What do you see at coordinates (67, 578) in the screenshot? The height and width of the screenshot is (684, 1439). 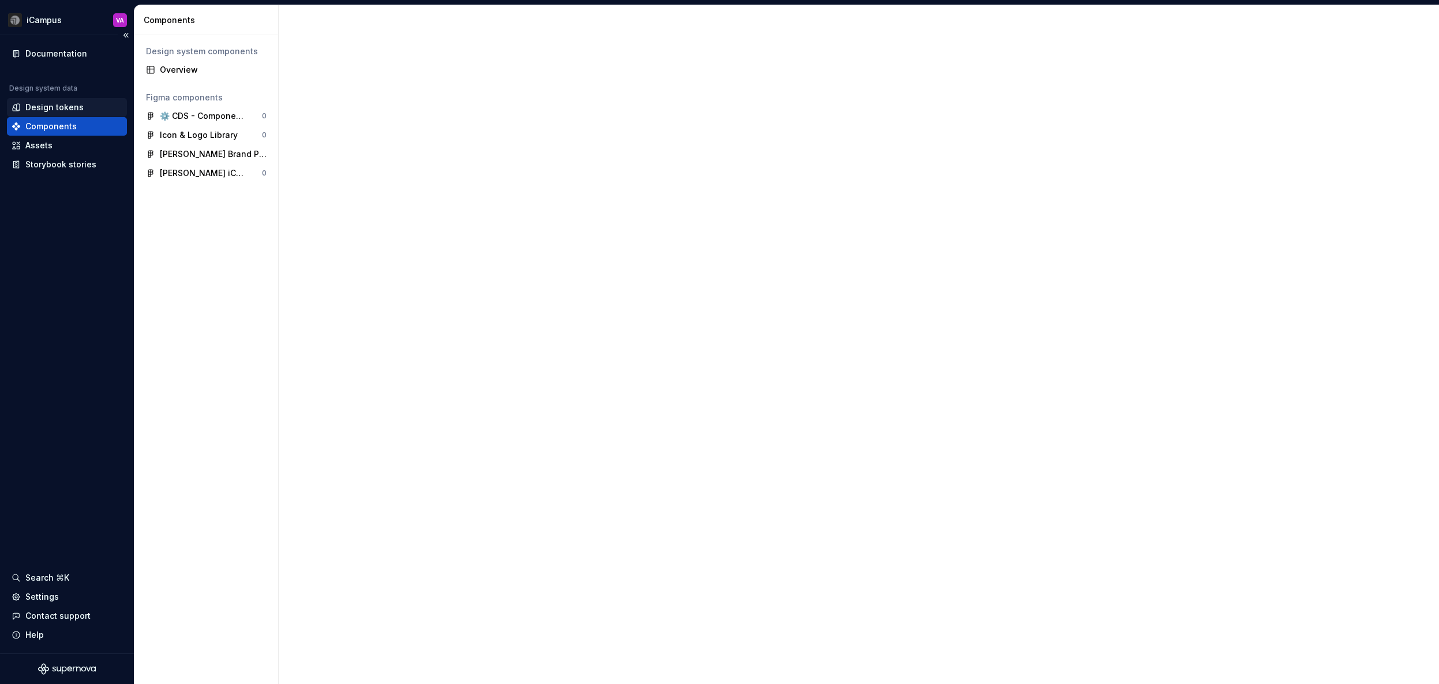 I see `button: Search ⌘K` at bounding box center [67, 578].